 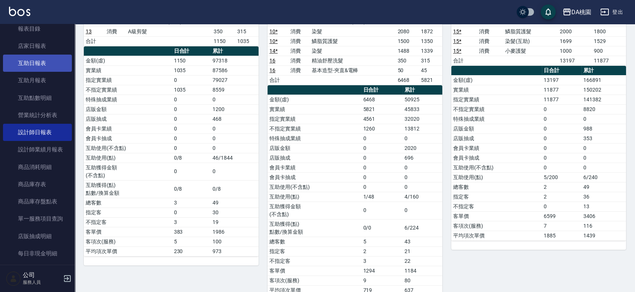 What do you see at coordinates (604, 80) in the screenshot?
I see `td: 166891` at bounding box center [604, 80].